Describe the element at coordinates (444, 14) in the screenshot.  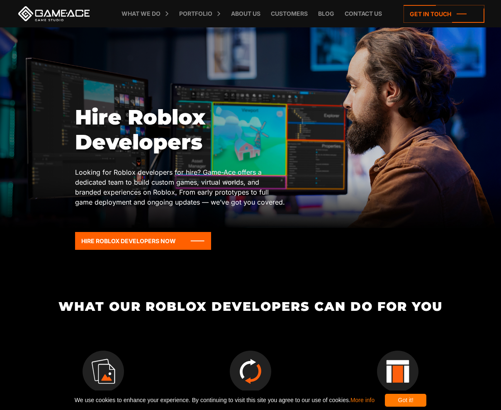
I see `a: Get in touch` at that location.